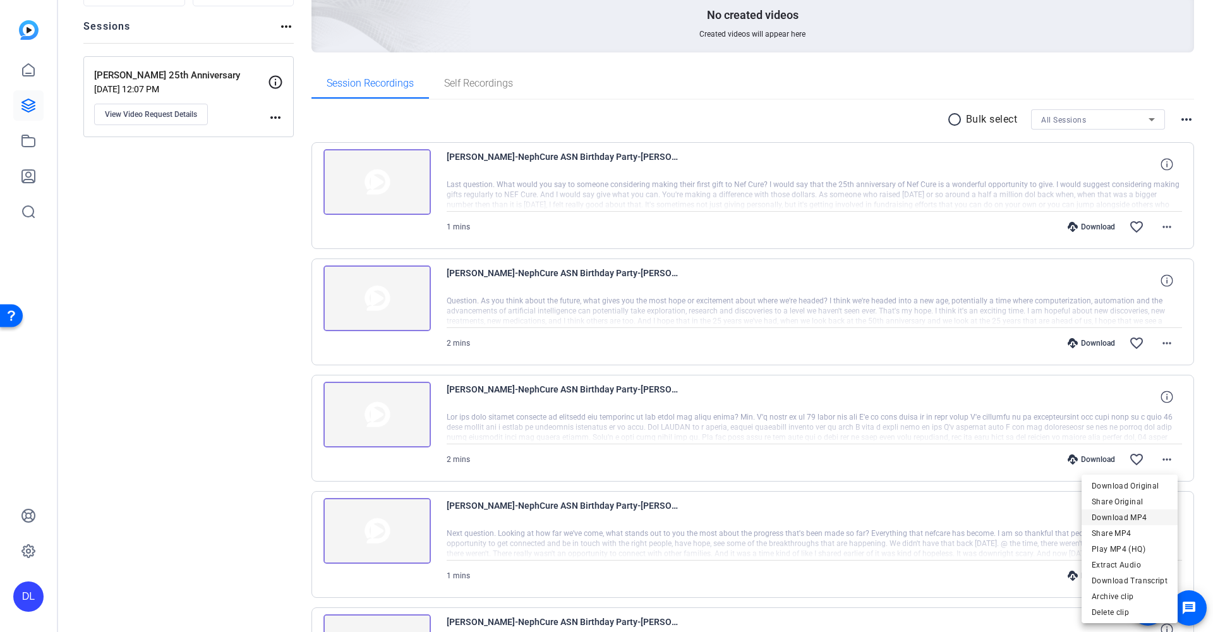 The image size is (1213, 632). I want to click on span: Archive clip, so click(1130, 596).